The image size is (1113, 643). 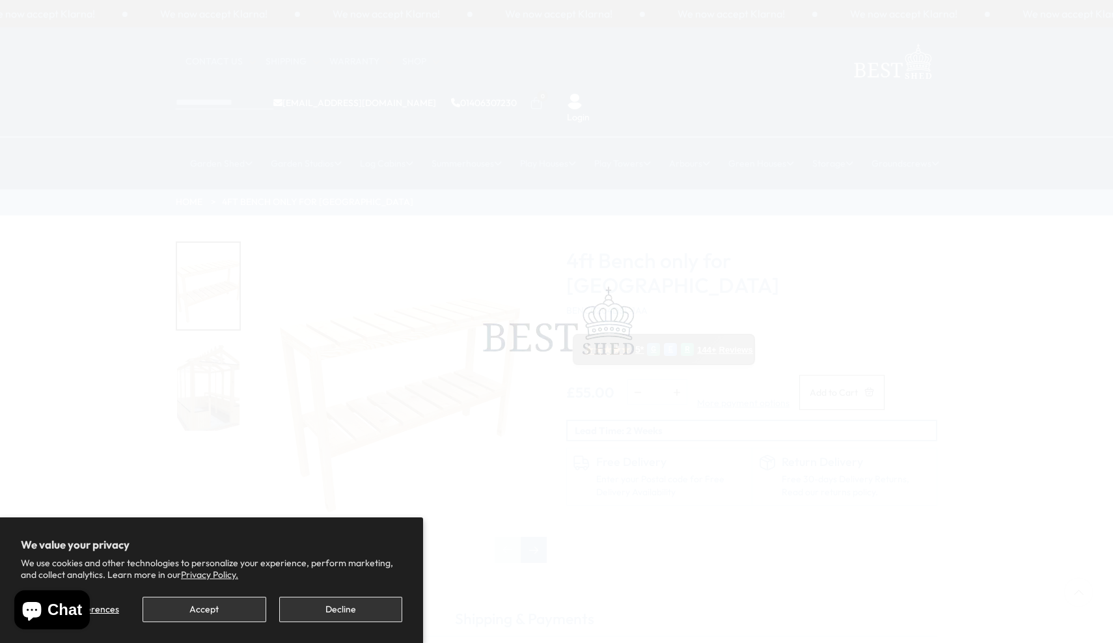 What do you see at coordinates (210, 575) in the screenshot?
I see `a: Privacy Policy.` at bounding box center [210, 575].